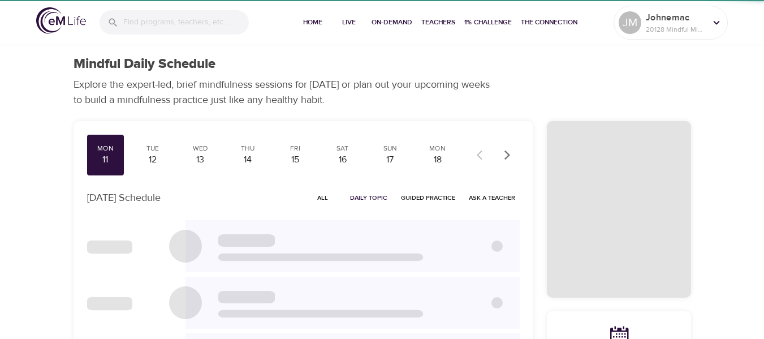 This screenshot has height=339, width=764. Describe the element at coordinates (106, 159) in the screenshot. I see `div: 11` at that location.